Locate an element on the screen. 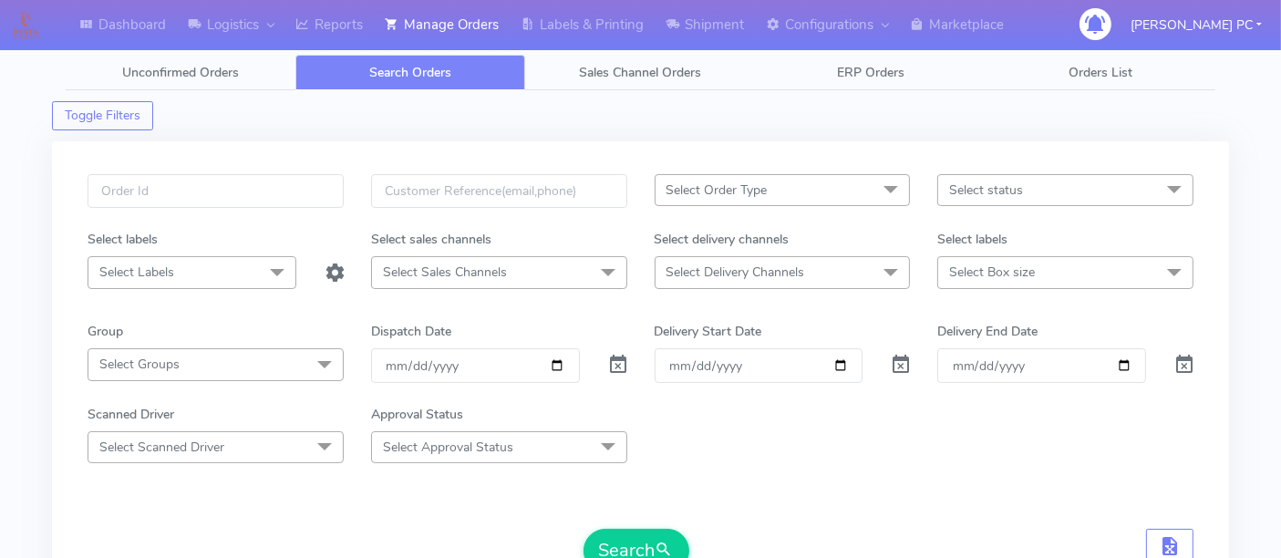 The width and height of the screenshot is (1281, 558). label: Select delivery channels is located at coordinates (722, 239).